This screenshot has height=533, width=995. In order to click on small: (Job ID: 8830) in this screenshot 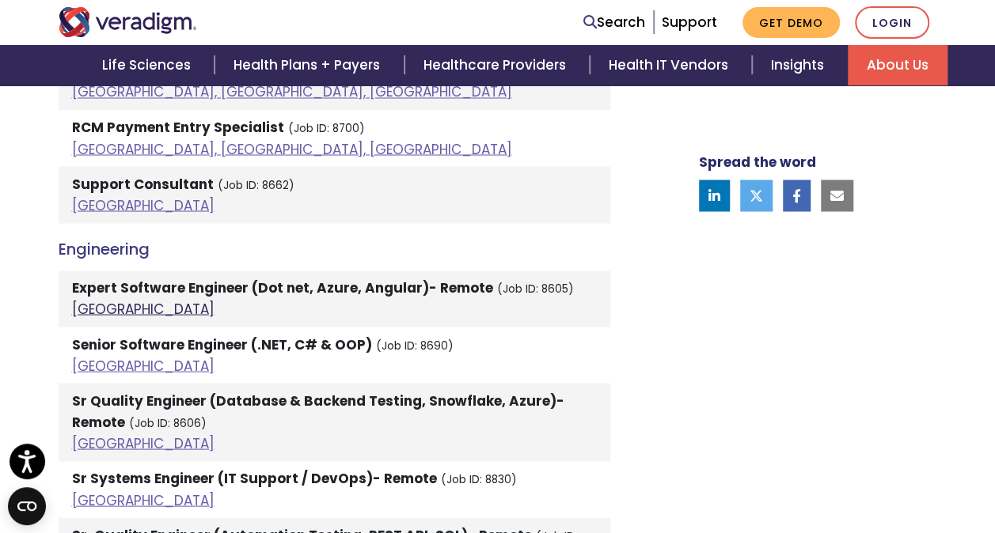, I will do `click(479, 479)`.